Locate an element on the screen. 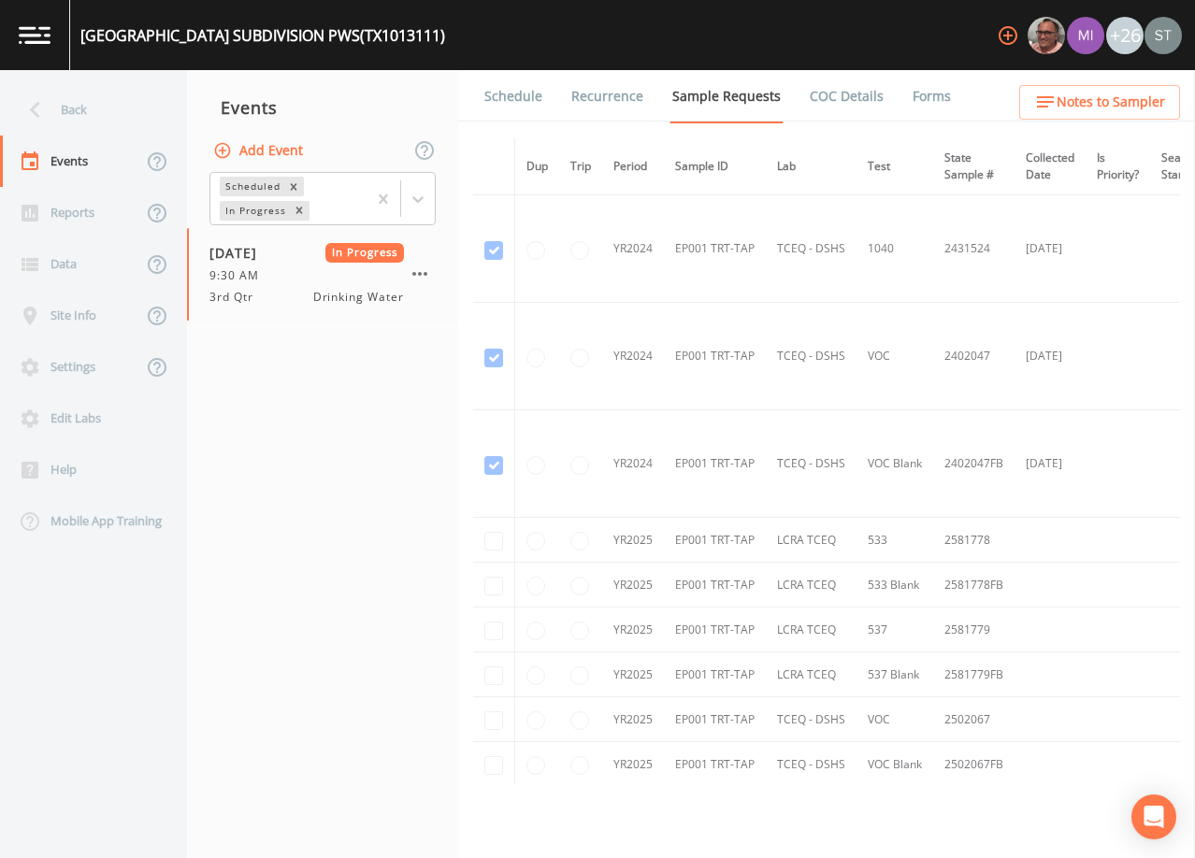 Image resolution: width=1195 pixels, height=858 pixels. td: 537 Blank is located at coordinates (895, 675).